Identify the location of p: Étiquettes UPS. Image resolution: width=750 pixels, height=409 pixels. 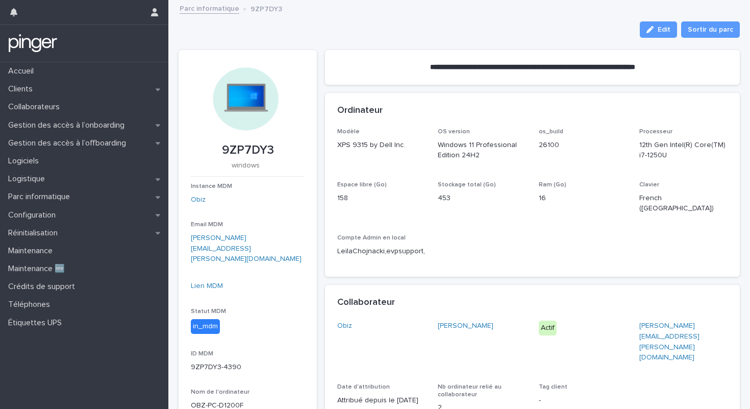
(37, 322).